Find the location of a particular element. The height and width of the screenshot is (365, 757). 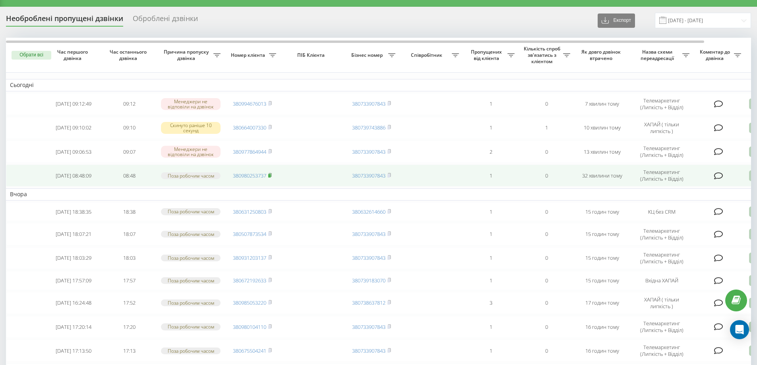

td: КЦ без CRM is located at coordinates (661, 212).